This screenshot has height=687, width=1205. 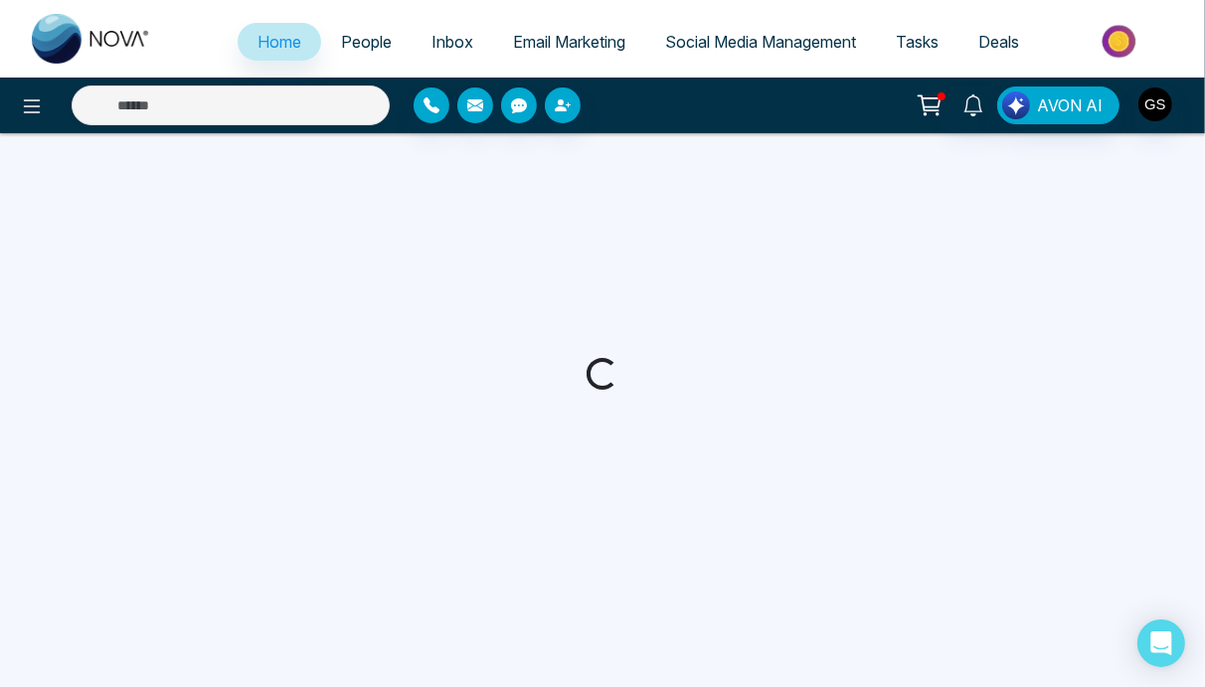 What do you see at coordinates (761, 42) in the screenshot?
I see `a: Social Media Management` at bounding box center [761, 42].